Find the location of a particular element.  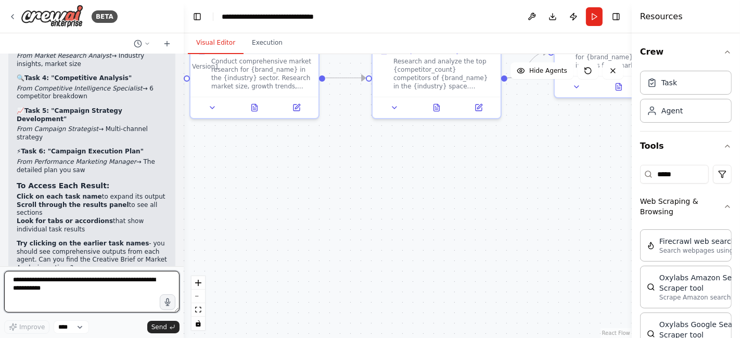

div: Crew is located at coordinates (685, 99).